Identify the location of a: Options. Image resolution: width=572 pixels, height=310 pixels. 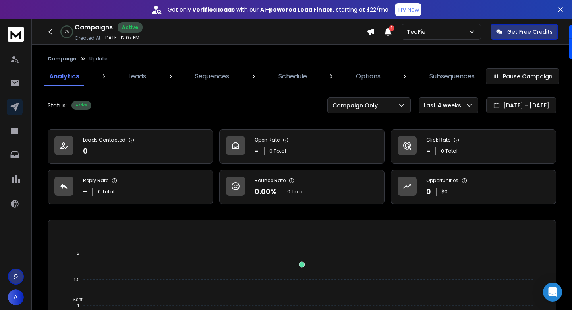
(369, 76).